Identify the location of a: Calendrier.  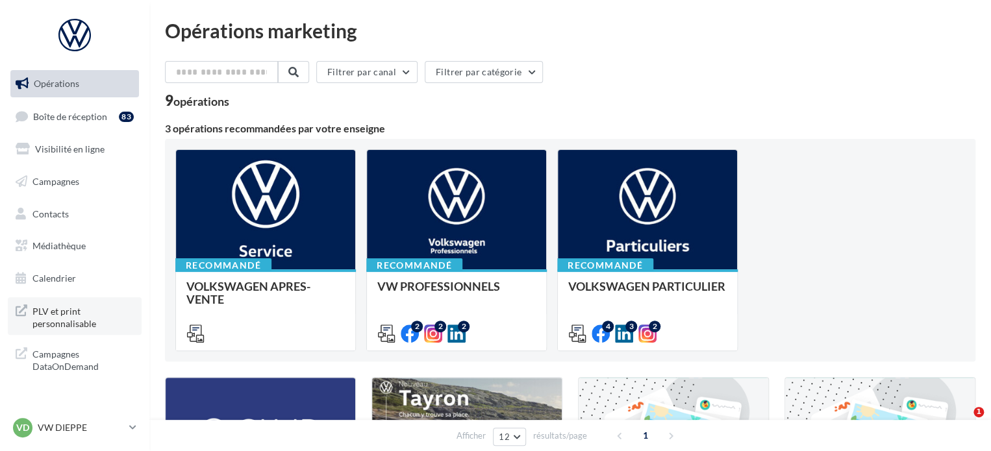
(75, 279).